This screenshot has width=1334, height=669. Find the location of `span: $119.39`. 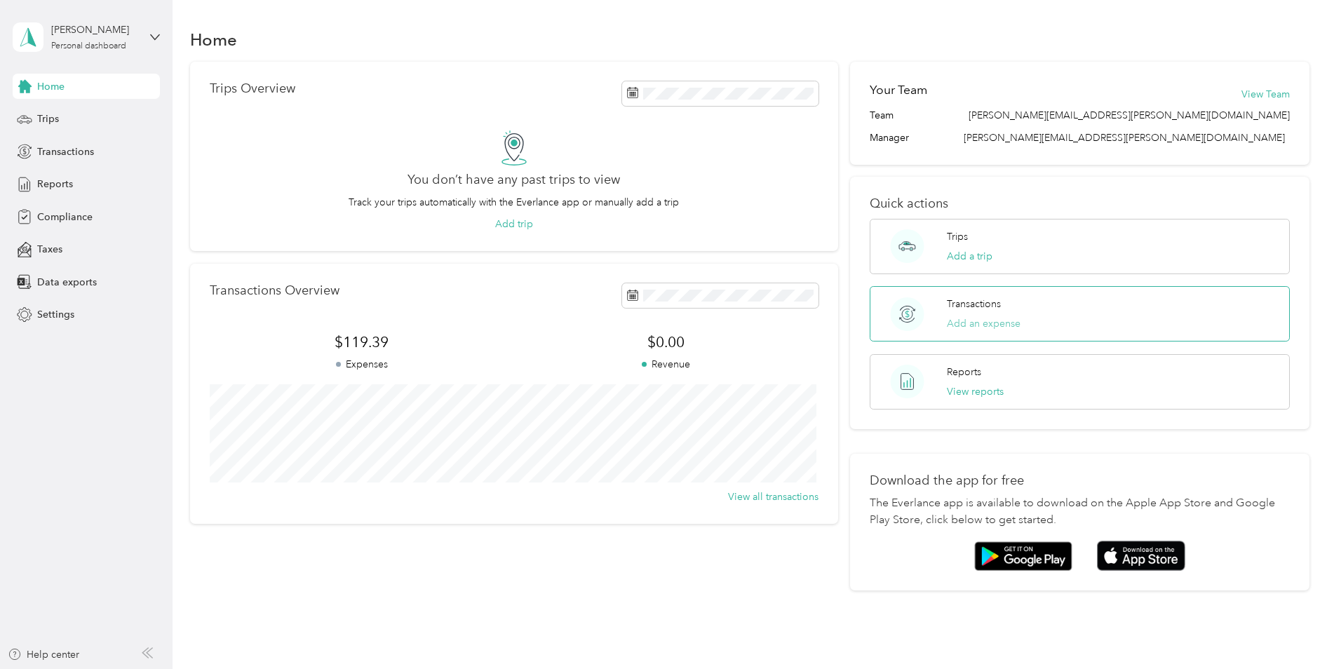

span: $119.39 is located at coordinates (362, 342).